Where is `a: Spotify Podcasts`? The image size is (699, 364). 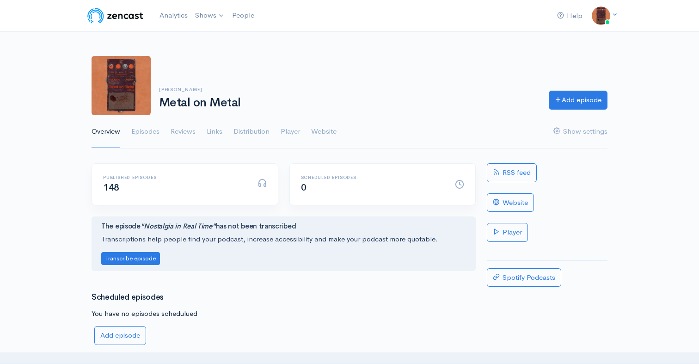 a: Spotify Podcasts is located at coordinates (524, 278).